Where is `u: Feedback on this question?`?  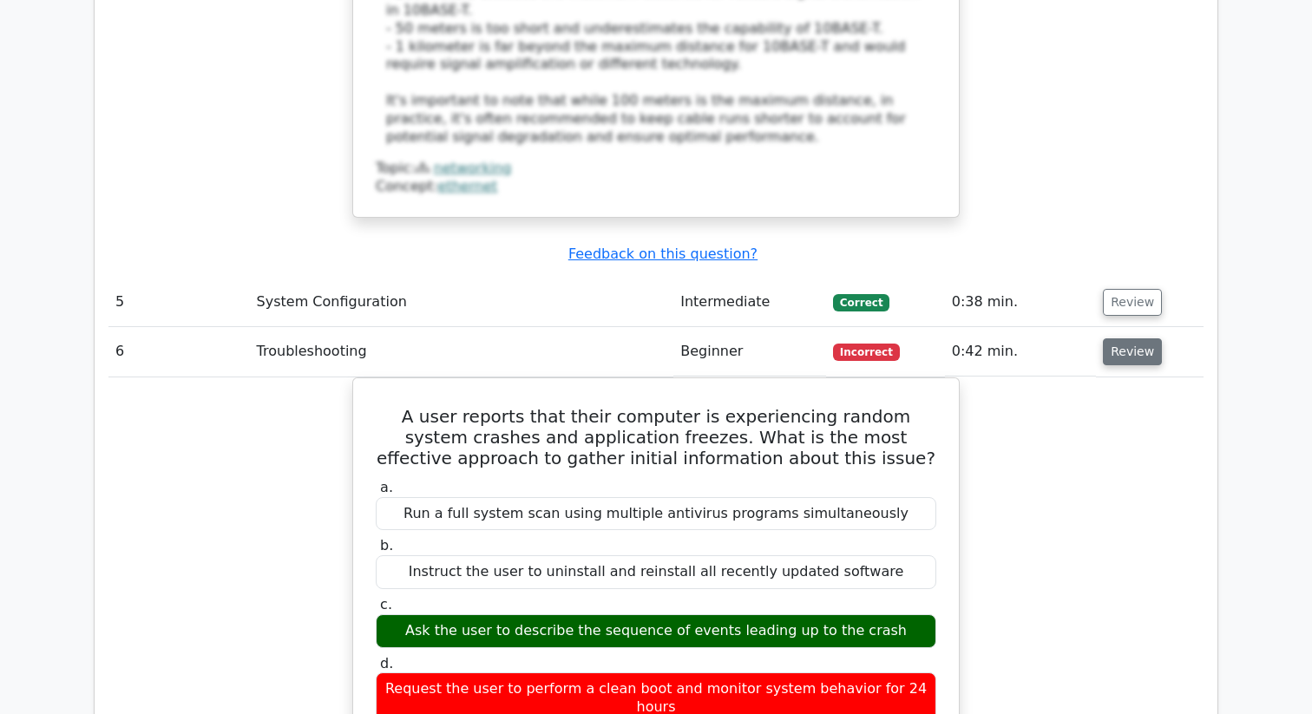 u: Feedback on this question? is located at coordinates (663, 253).